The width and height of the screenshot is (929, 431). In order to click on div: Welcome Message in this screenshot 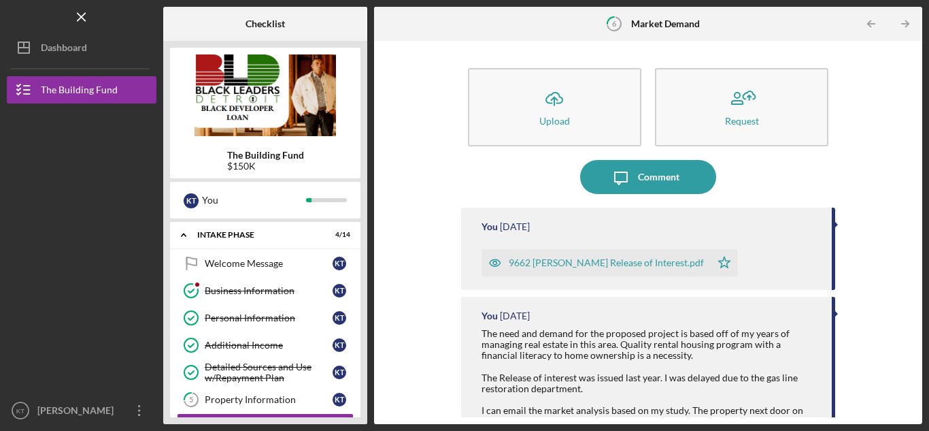, I will do `click(269, 263)`.